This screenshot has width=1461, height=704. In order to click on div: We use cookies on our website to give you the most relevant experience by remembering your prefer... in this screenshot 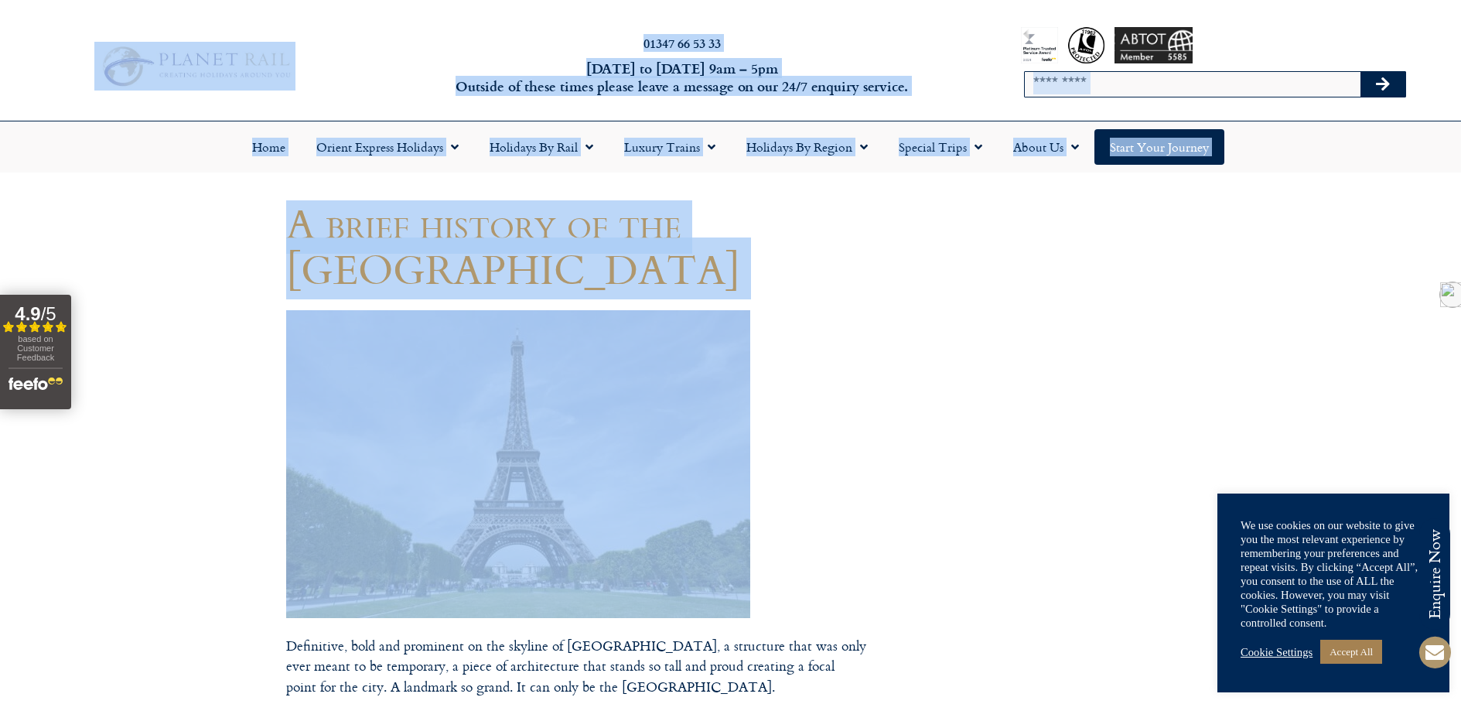, I will do `click(1334, 574)`.